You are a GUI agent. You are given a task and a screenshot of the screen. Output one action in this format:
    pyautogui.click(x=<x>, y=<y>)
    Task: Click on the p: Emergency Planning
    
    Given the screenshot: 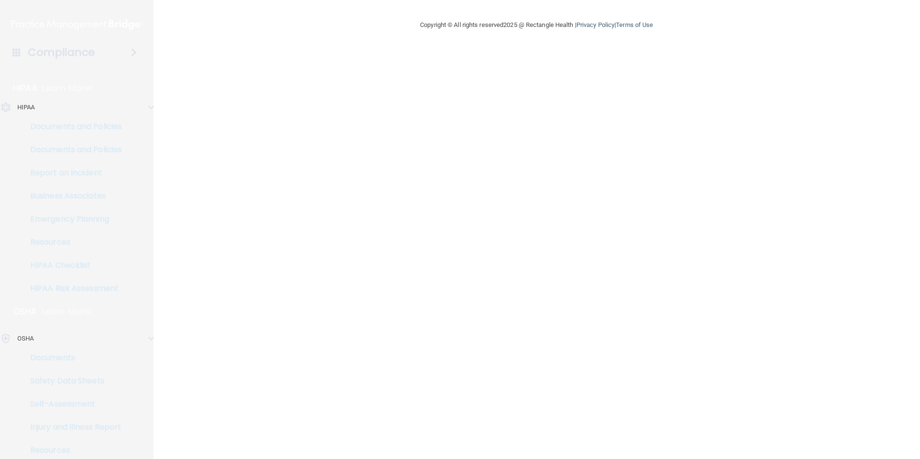 What is the action you would take?
    pyautogui.click(x=72, y=219)
    